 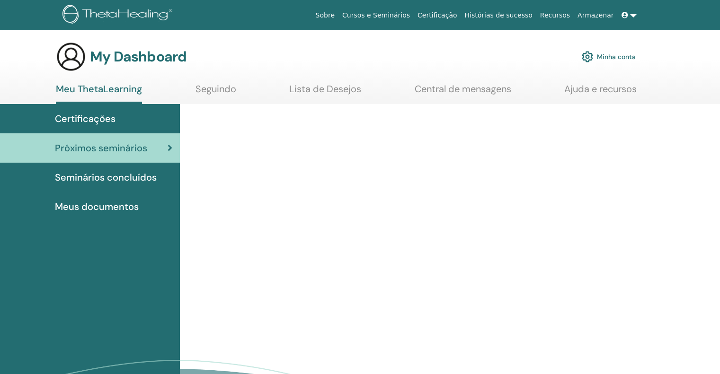 I want to click on a: Sobre, so click(x=325, y=15).